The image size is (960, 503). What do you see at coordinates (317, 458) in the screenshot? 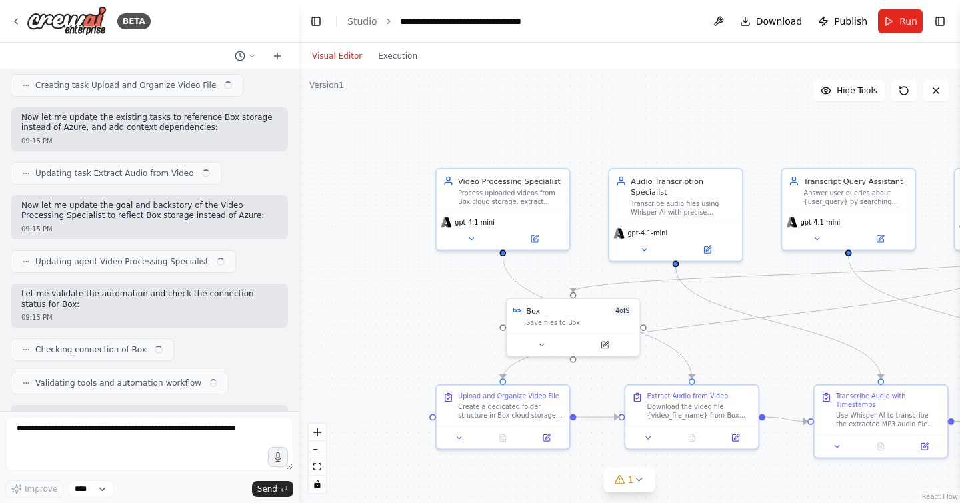
I see `div: React Flow controls` at bounding box center [317, 458].